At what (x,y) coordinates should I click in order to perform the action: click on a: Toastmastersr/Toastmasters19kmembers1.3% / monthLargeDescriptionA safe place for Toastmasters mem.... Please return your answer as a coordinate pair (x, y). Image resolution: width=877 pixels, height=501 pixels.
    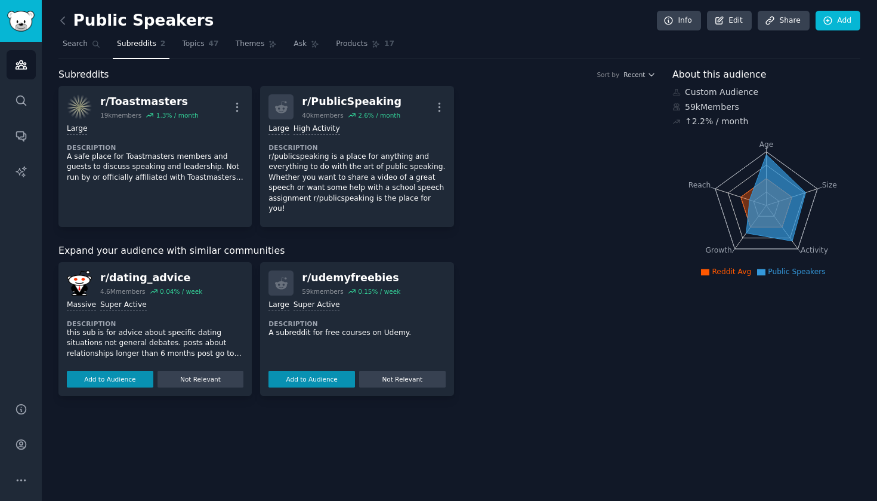
    Looking at the image, I should click on (155, 156).